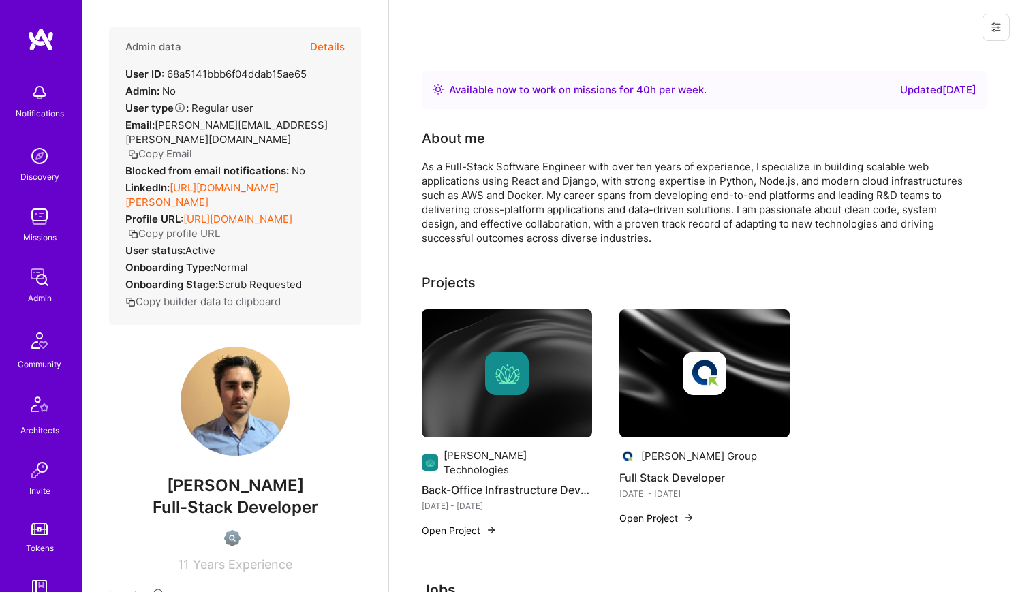 The width and height of the screenshot is (1020, 592). Describe the element at coordinates (40, 364) in the screenshot. I see `div: Community` at that location.